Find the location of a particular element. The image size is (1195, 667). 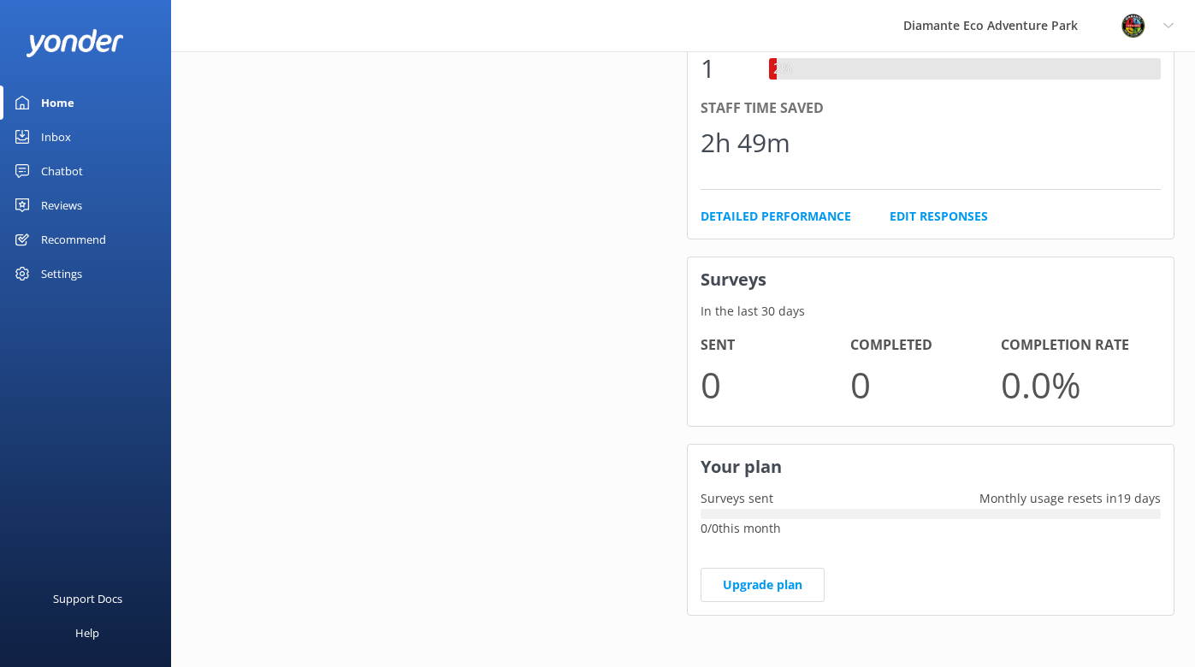

img: 831-1756915225.png is located at coordinates (1133, 26).